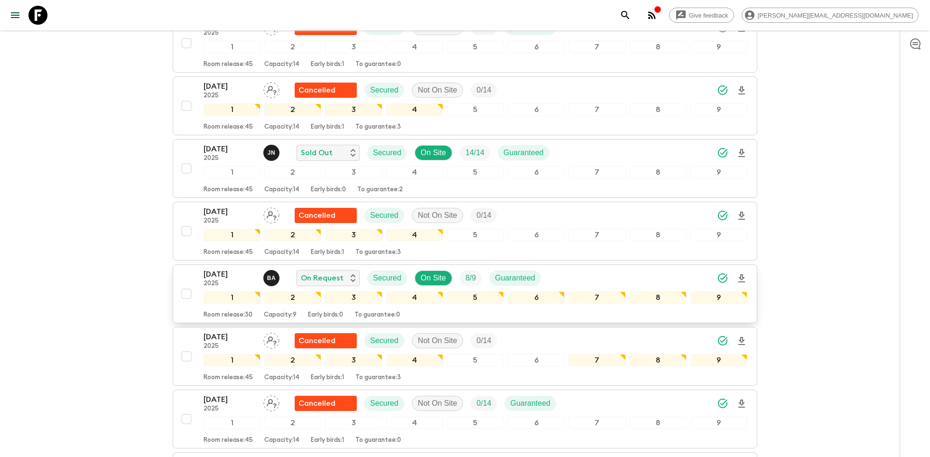 The width and height of the screenshot is (930, 457). I want to click on p: Room release: 30, so click(228, 315).